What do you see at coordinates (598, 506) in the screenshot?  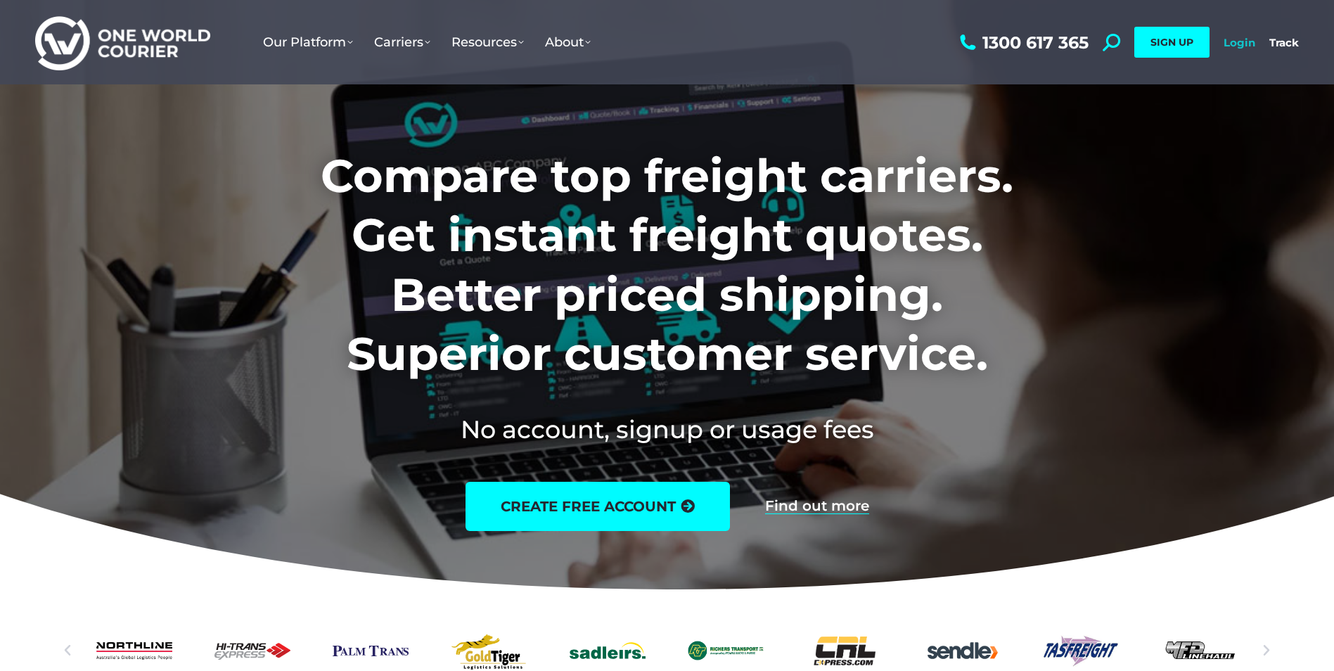 I see `a: create free account` at bounding box center [598, 506].